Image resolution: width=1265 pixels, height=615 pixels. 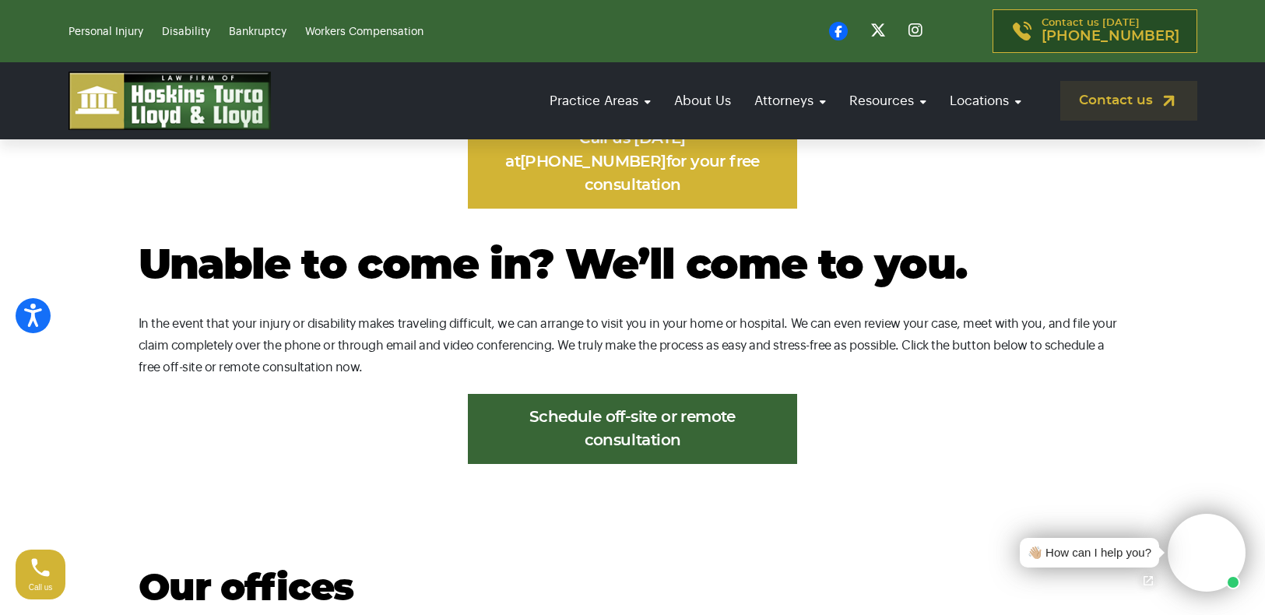 What do you see at coordinates (600, 100) in the screenshot?
I see `a: Practice Areas` at bounding box center [600, 100].